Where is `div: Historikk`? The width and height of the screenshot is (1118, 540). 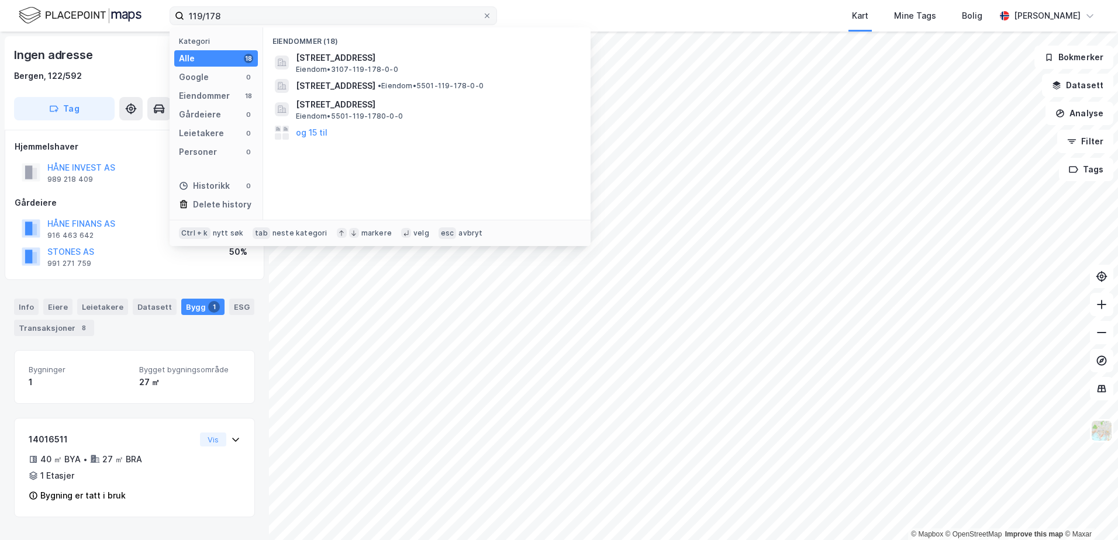
div: Historikk is located at coordinates (204, 186).